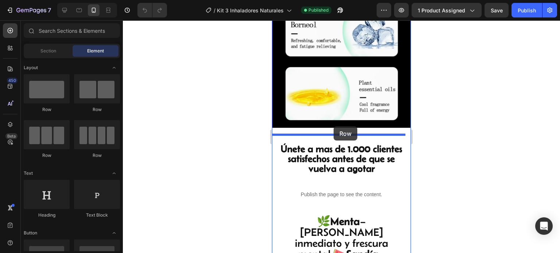 The width and height of the screenshot is (560, 253). Describe the element at coordinates (12, 81) in the screenshot. I see `div: 450` at that location.